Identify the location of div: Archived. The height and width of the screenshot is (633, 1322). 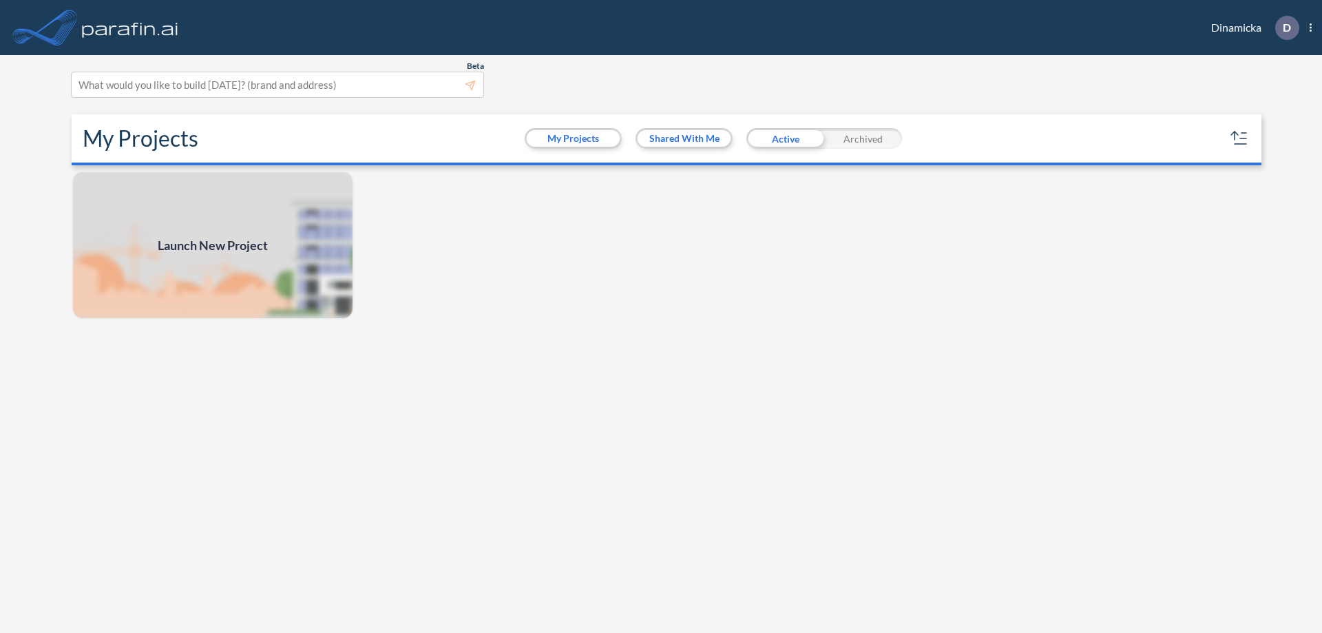
(863, 138).